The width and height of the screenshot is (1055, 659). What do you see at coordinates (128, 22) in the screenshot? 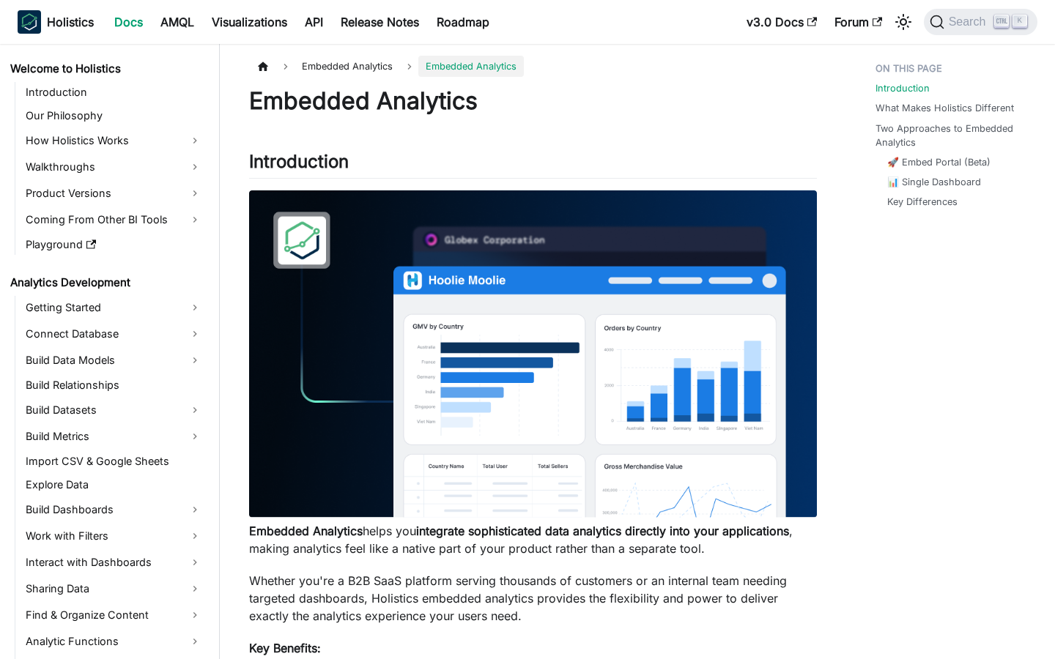
I see `a: Docs` at bounding box center [128, 22].